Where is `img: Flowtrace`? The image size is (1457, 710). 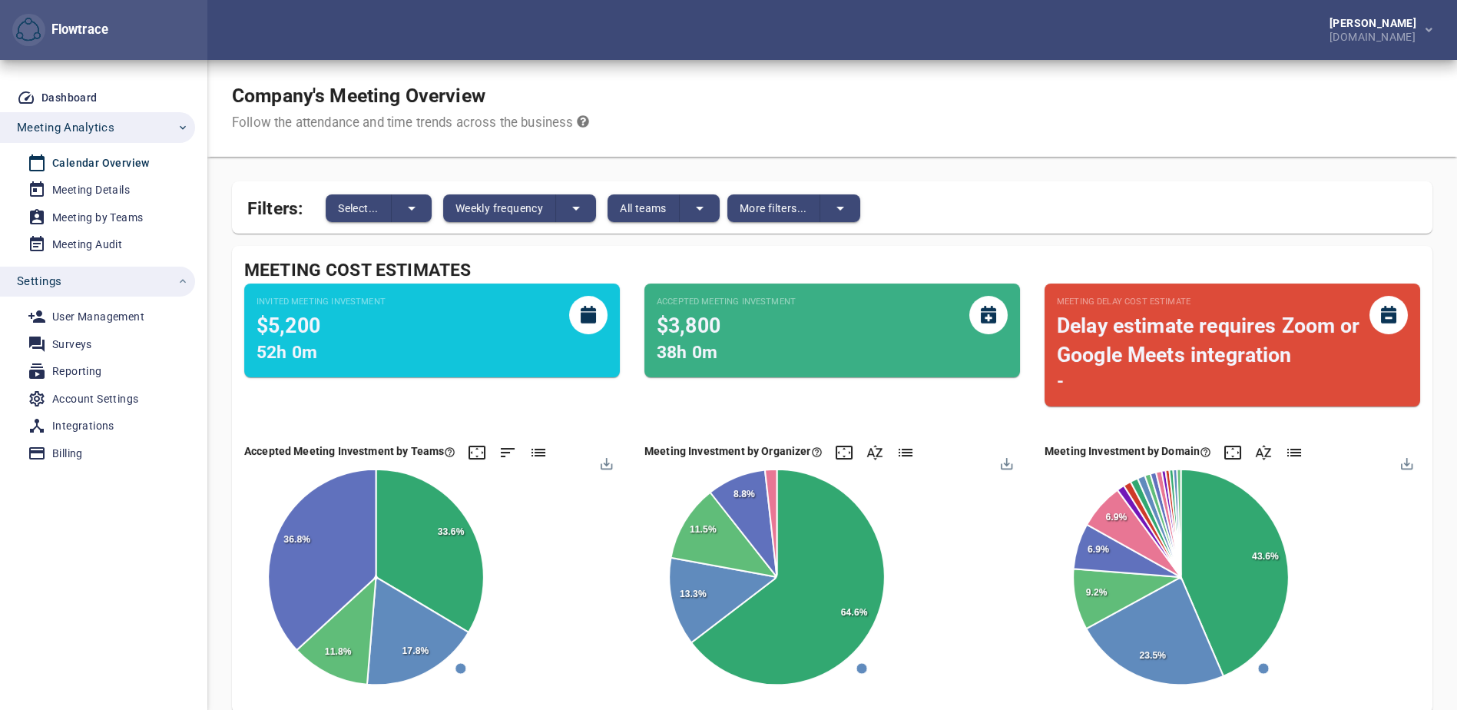 img: Flowtrace is located at coordinates (28, 30).